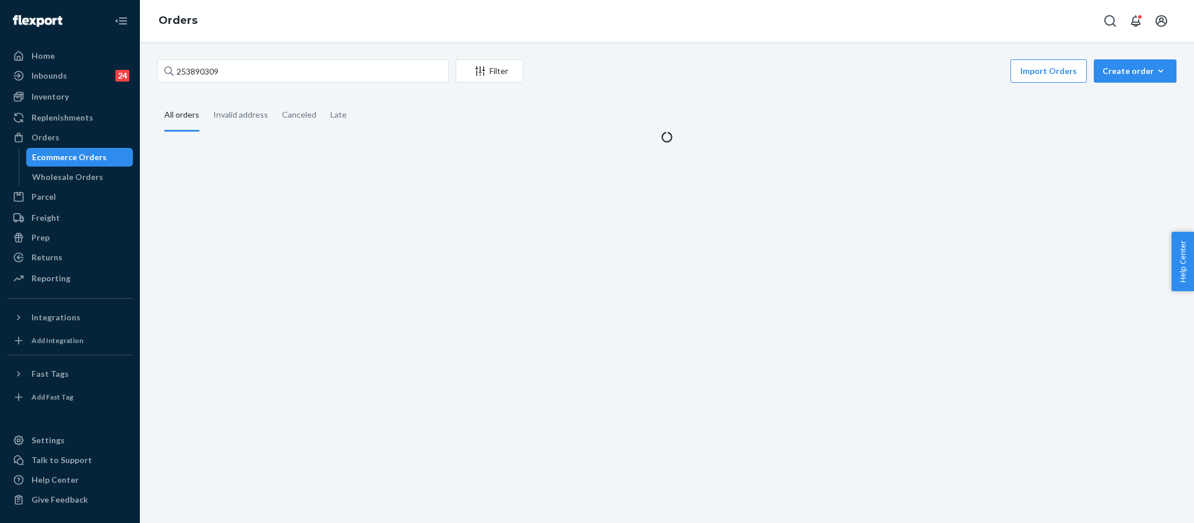  I want to click on a: Home, so click(70, 56).